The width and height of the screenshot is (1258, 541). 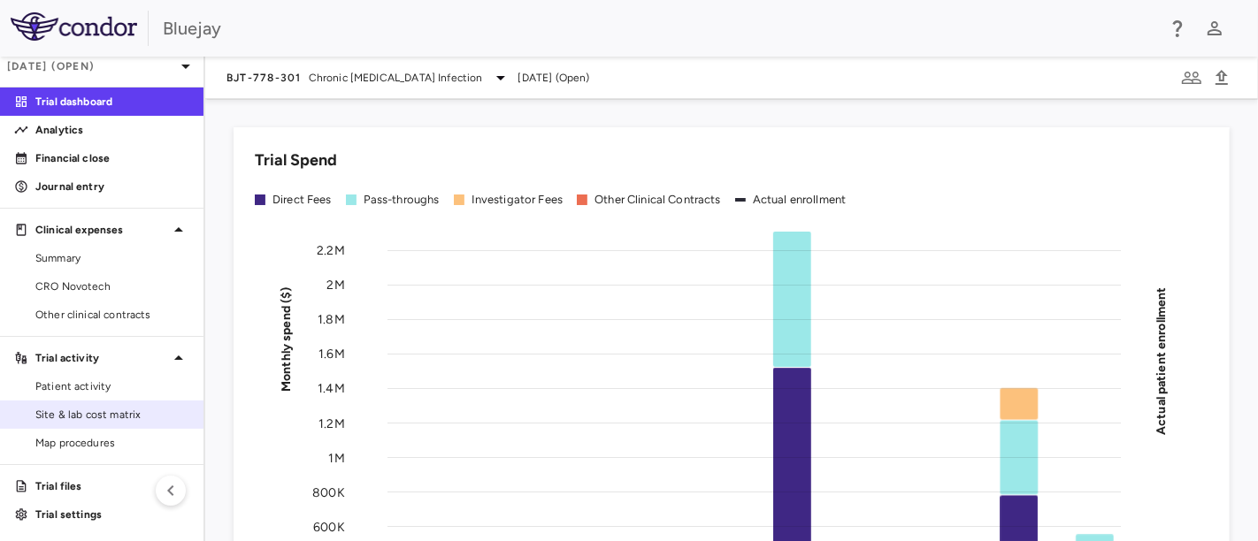 What do you see at coordinates (659, 28) in the screenshot?
I see `div: Bluejay` at bounding box center [659, 28].